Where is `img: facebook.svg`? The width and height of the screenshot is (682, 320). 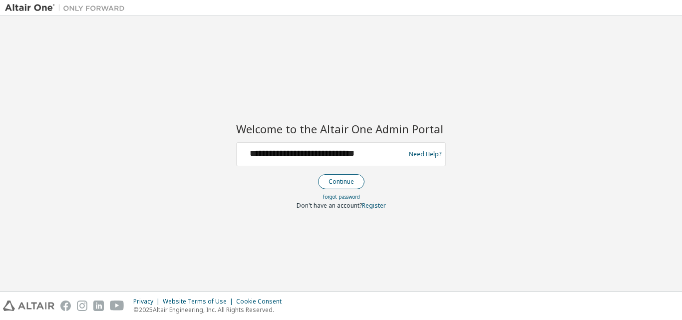 img: facebook.svg is located at coordinates (65, 305).